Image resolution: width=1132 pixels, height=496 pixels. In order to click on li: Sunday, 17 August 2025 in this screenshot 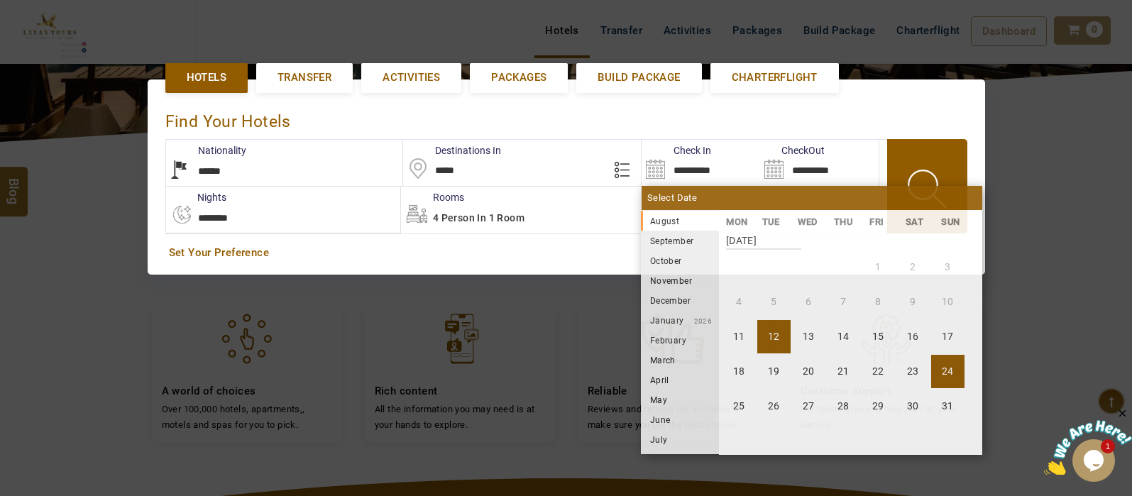, I will do `click(948, 337)`.